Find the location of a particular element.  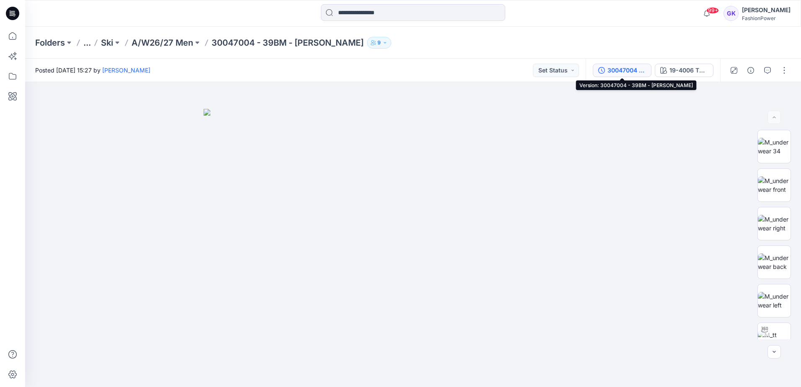

img: M_underwear front is located at coordinates (774, 185).